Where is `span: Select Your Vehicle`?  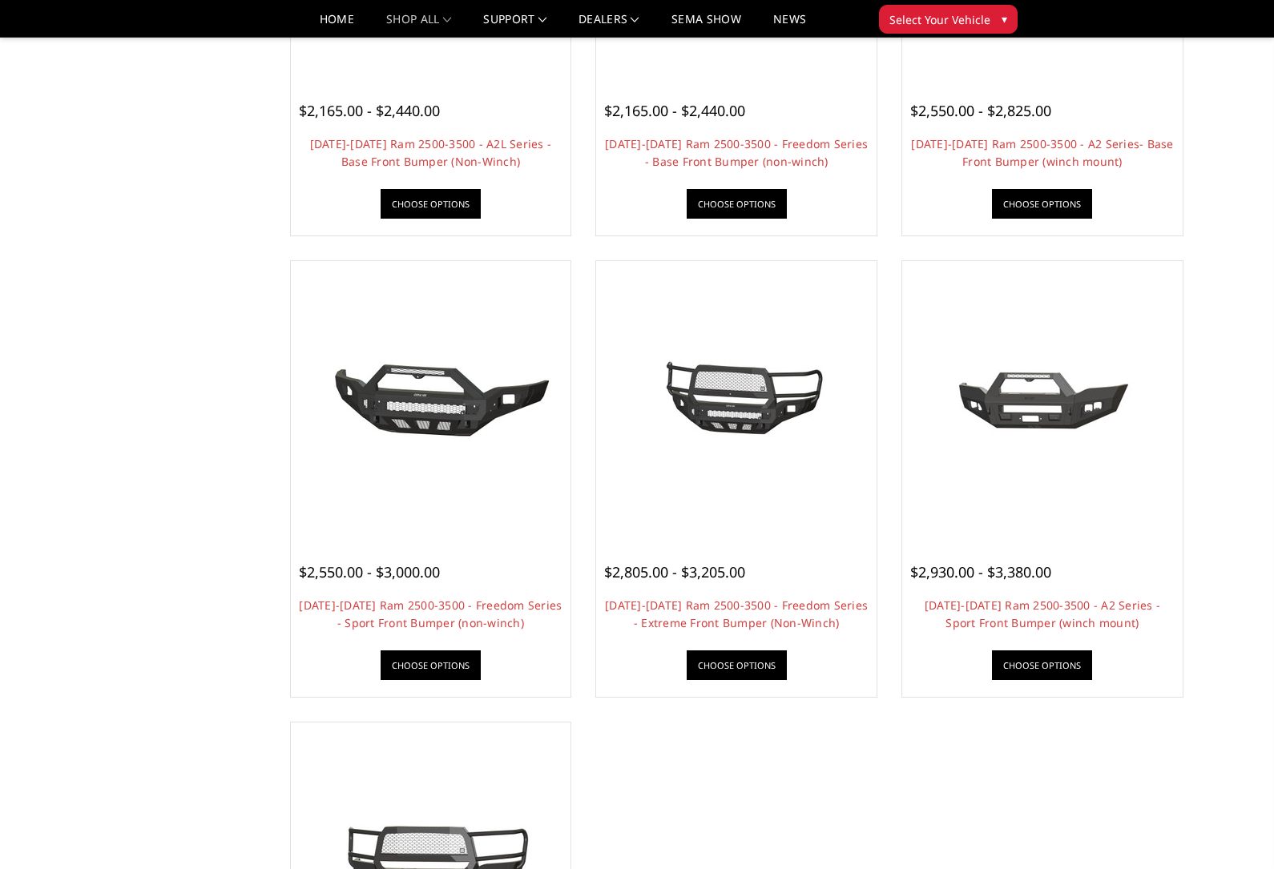 span: Select Your Vehicle is located at coordinates (940, 19).